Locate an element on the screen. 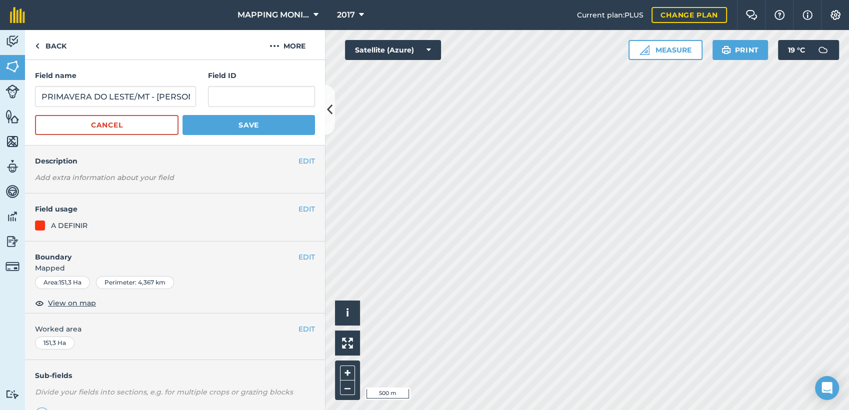 The height and width of the screenshot is (410, 849). h4: Field ID is located at coordinates (262, 76).